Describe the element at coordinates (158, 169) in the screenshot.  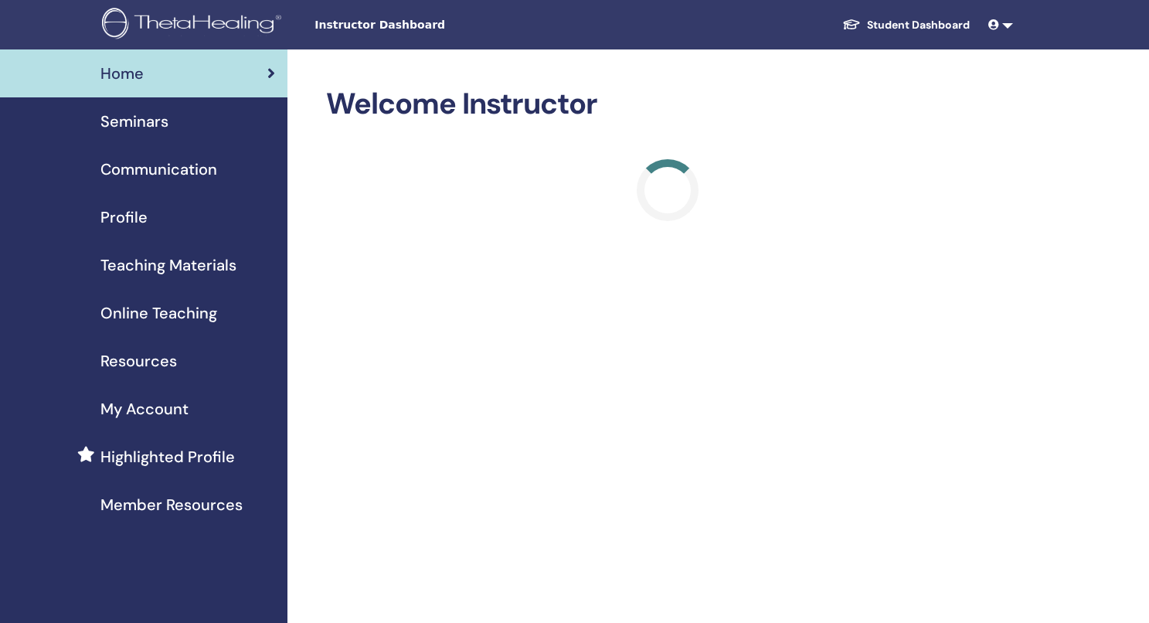
I see `span: Communication` at that location.